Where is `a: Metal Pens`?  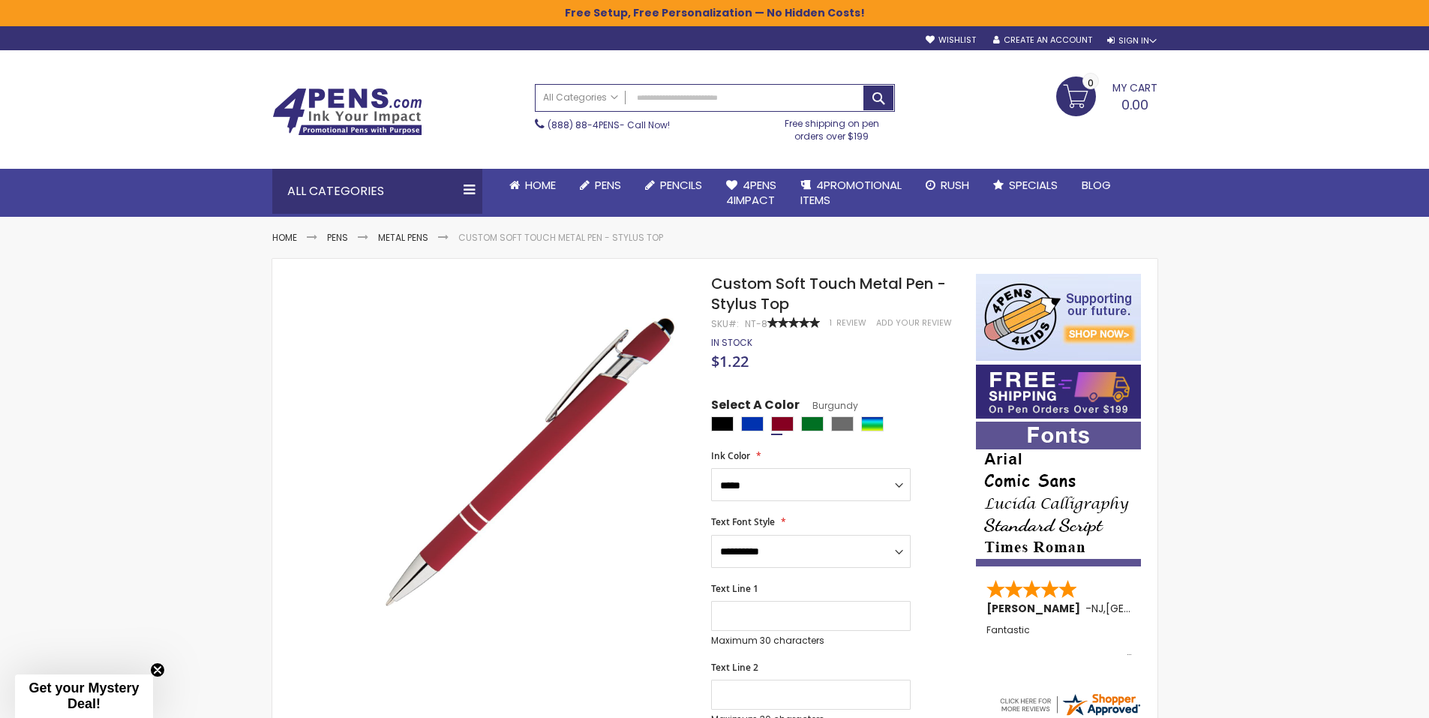
a: Metal Pens is located at coordinates (403, 237).